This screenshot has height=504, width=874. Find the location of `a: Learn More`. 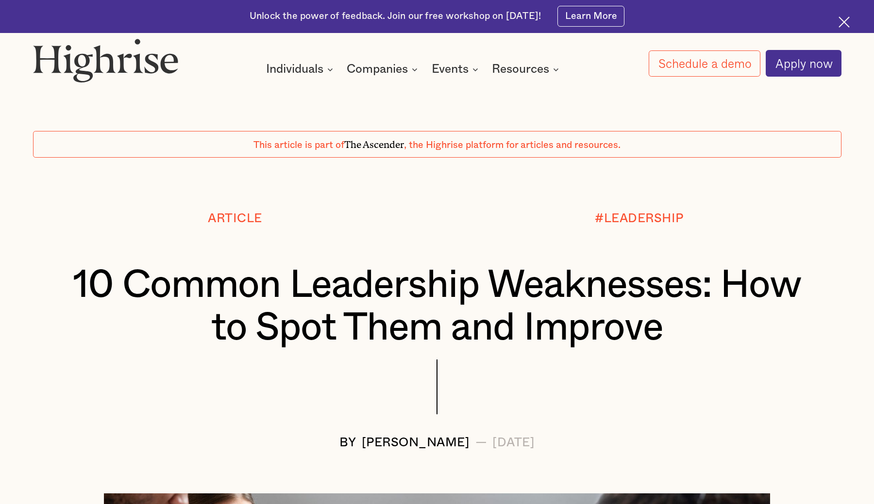

a: Learn More is located at coordinates (591, 16).